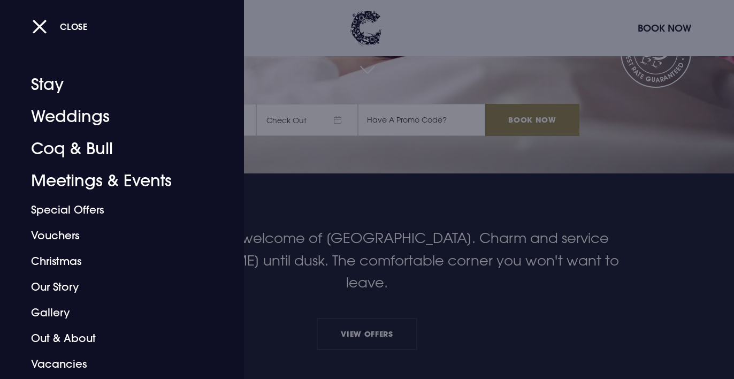 Image resolution: width=734 pixels, height=379 pixels. I want to click on a: Weddings, so click(116, 117).